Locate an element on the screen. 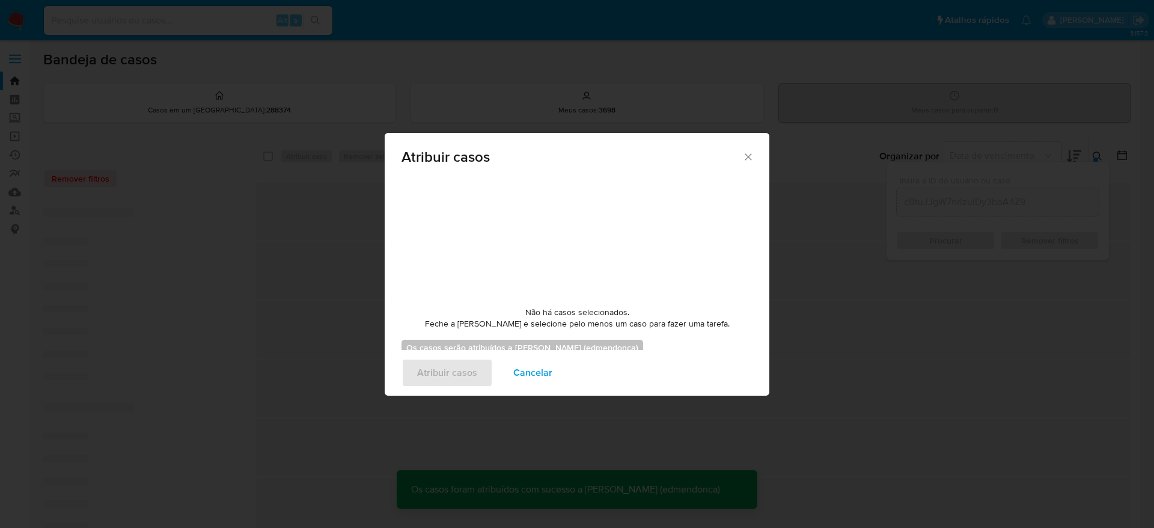 This screenshot has width=1154, height=528. span: Atribuir casos is located at coordinates (571, 157).